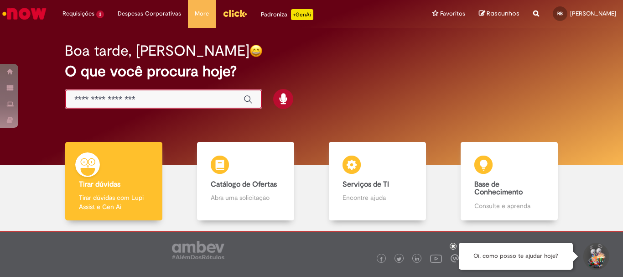 The height and width of the screenshot is (277, 623). What do you see at coordinates (202, 14) in the screenshot?
I see `span: More` at bounding box center [202, 14].